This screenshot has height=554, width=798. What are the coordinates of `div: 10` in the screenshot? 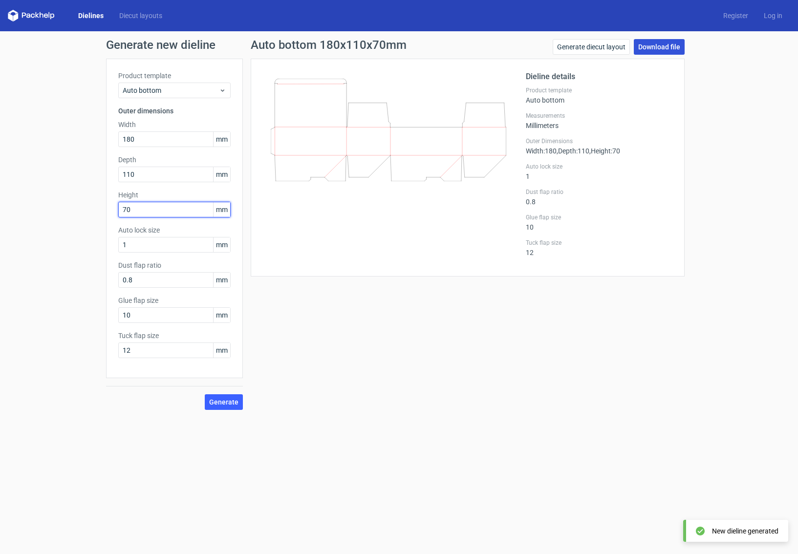 It's located at (599, 222).